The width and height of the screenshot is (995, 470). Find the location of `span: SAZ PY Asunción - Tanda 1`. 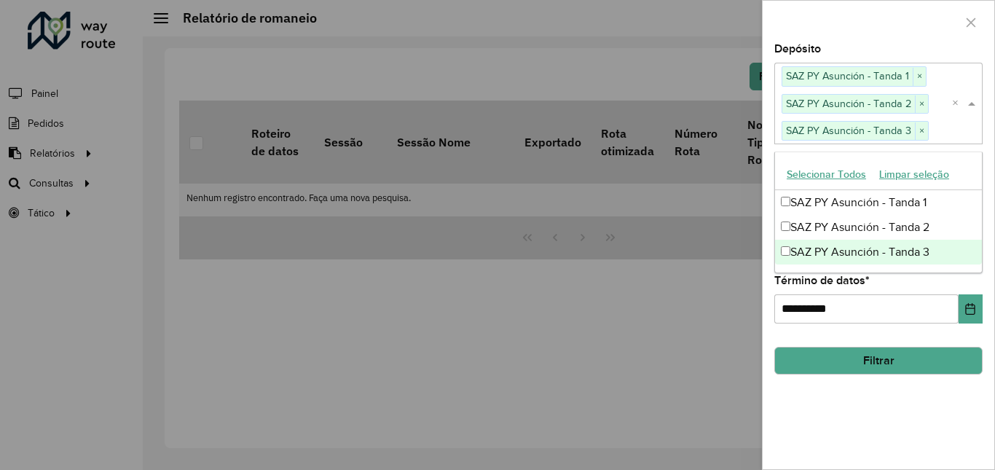

span: SAZ PY Asunción - Tanda 1 is located at coordinates (847, 76).